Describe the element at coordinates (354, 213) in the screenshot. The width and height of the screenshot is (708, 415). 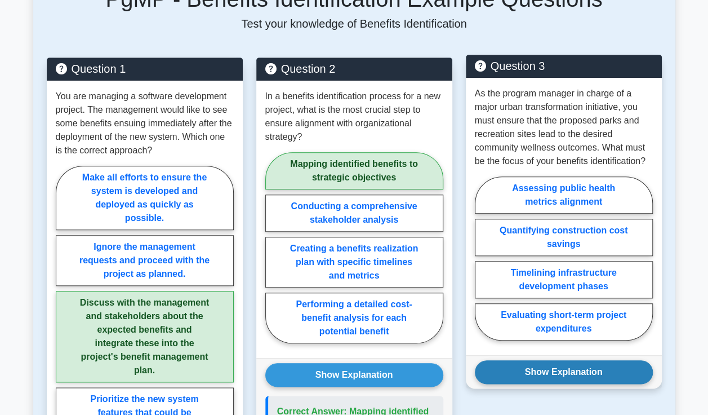
I see `label: Conducting a comprehensive stakeholder analysis` at that location.